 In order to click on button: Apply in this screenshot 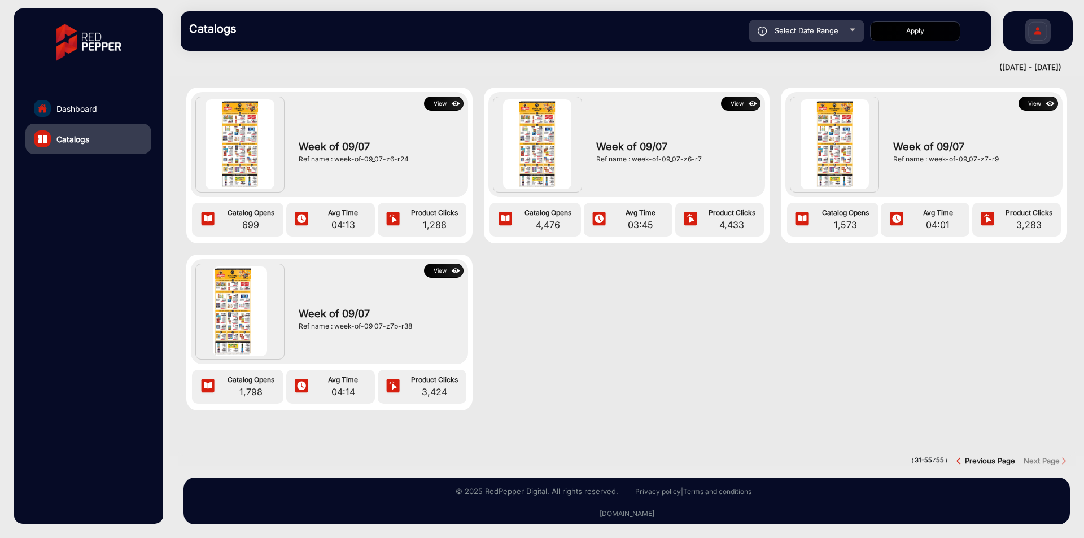, I will do `click(915, 31)`.